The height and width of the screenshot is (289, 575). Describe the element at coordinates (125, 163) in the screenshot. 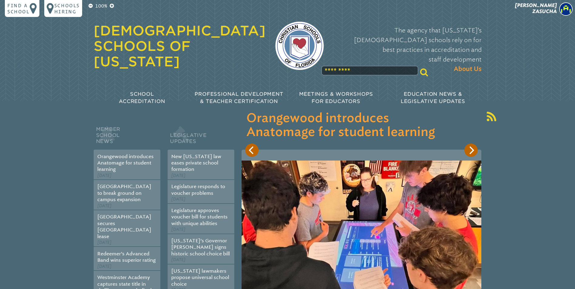

I see `a: Orangewood introduces Anatomage for student learning` at that location.